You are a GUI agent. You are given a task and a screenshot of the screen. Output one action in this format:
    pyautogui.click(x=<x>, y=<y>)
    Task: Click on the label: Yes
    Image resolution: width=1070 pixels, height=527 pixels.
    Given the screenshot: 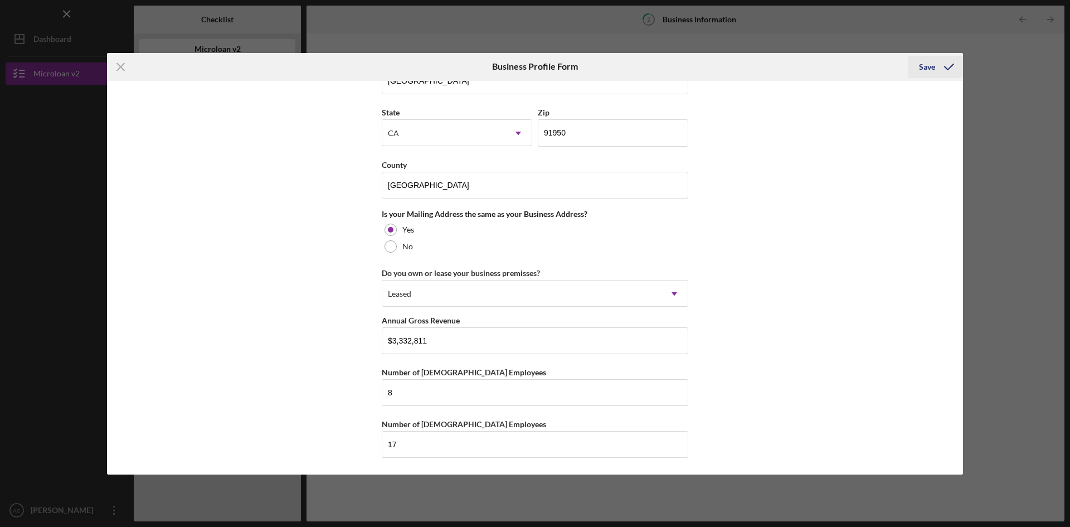 What is the action you would take?
    pyautogui.click(x=408, y=230)
    